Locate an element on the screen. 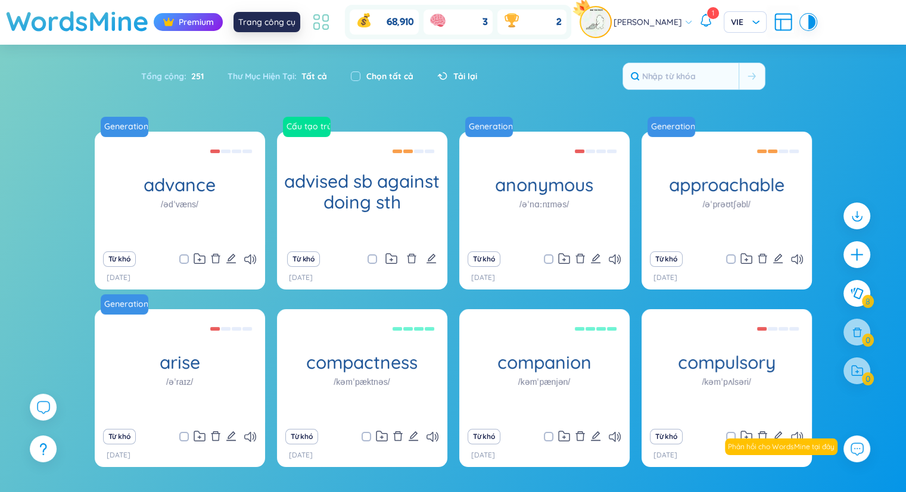 This screenshot has height=492, width=906. div: Tổng cộng : is located at coordinates (178, 76).